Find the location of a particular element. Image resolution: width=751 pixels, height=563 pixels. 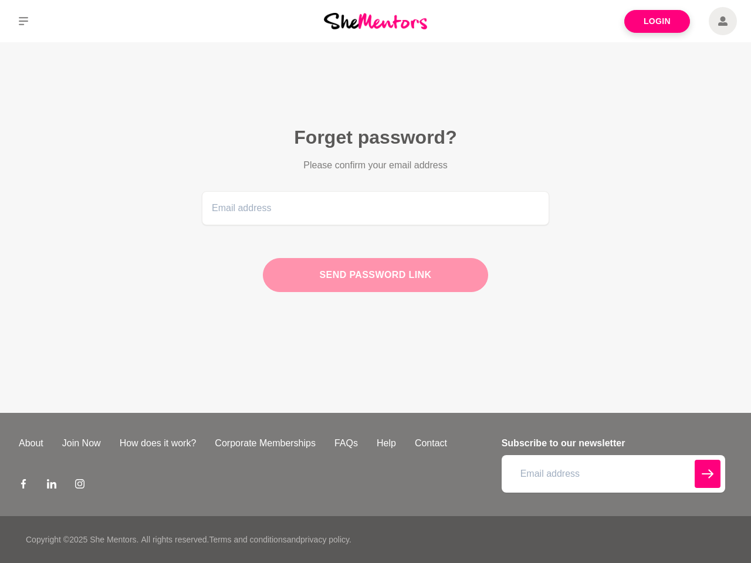

a: Facebook is located at coordinates (23, 486).